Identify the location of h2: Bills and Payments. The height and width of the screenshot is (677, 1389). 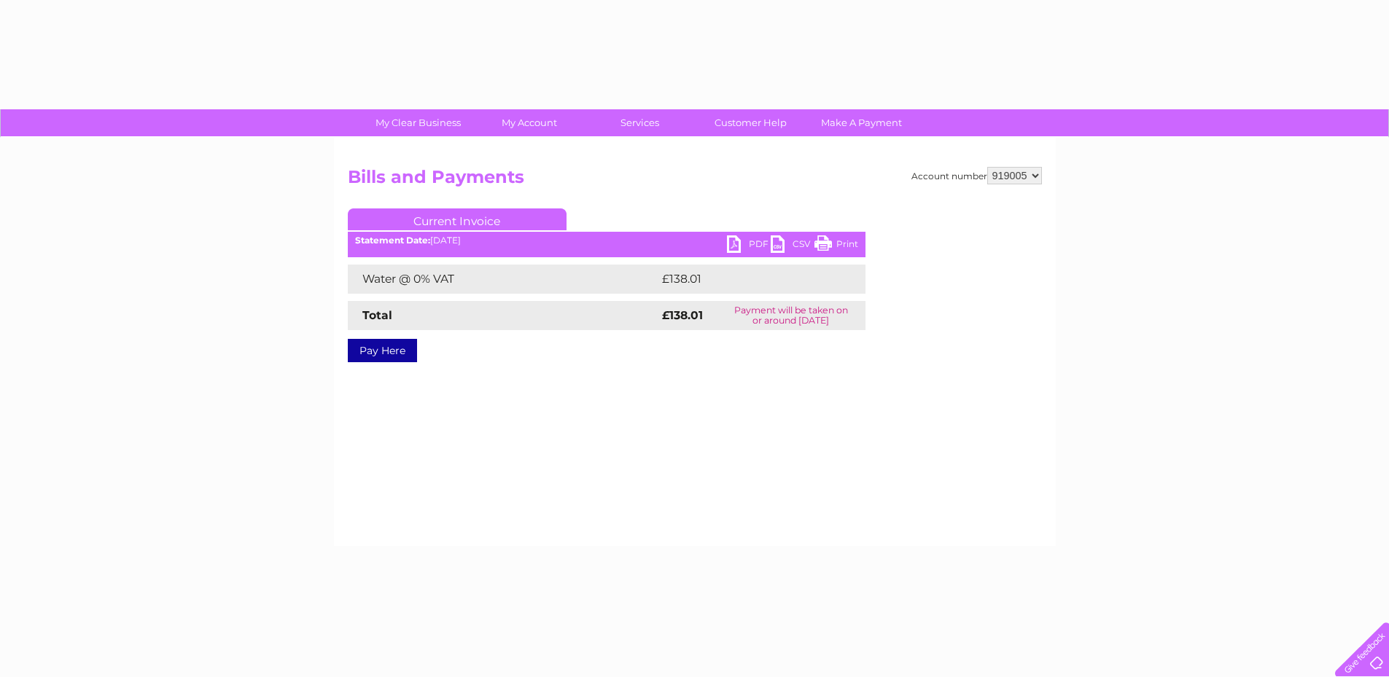
(695, 181).